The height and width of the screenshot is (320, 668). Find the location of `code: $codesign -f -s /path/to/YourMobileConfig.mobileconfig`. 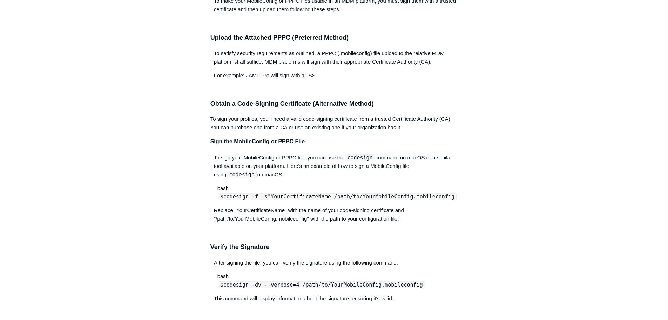

code: $codesign -f -s /path/to/YourMobileConfig.mobileconfig is located at coordinates (337, 196).